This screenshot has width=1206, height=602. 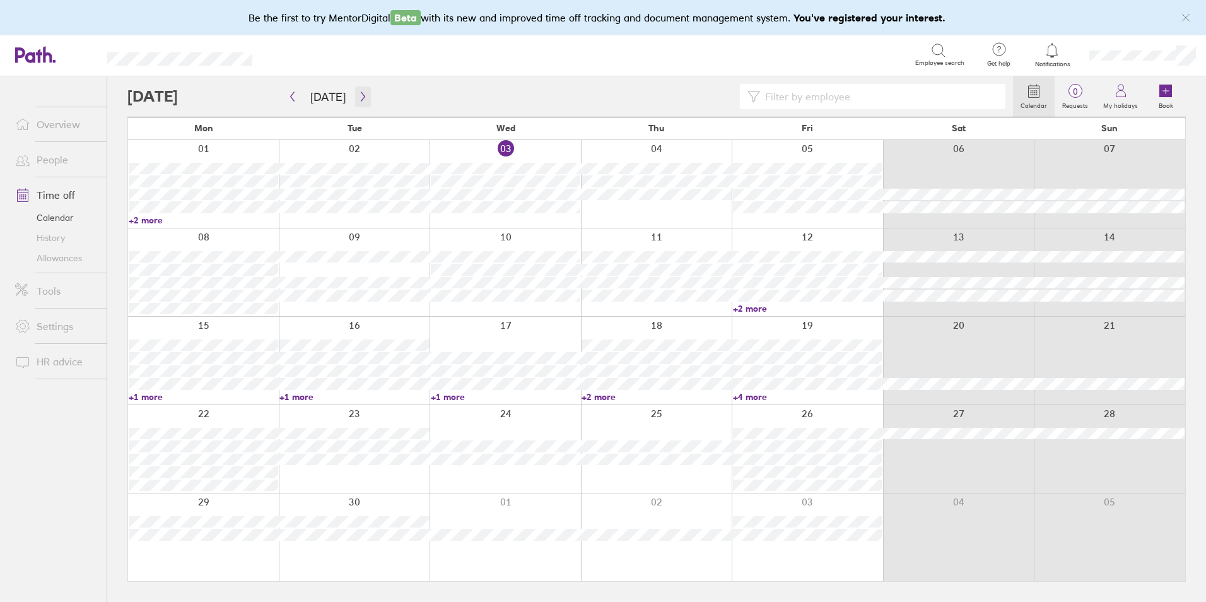 I want to click on label: Calendar, so click(x=1034, y=104).